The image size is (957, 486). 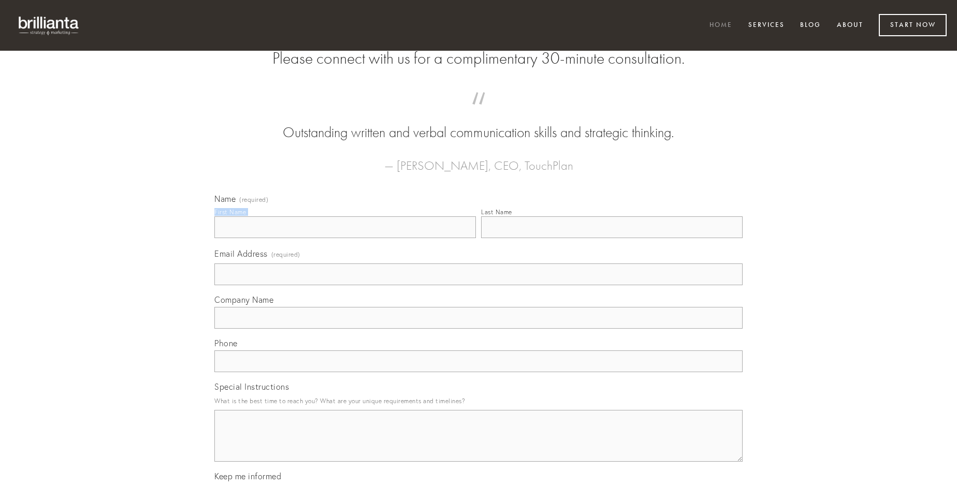 I want to click on span: Company Name, so click(x=244, y=300).